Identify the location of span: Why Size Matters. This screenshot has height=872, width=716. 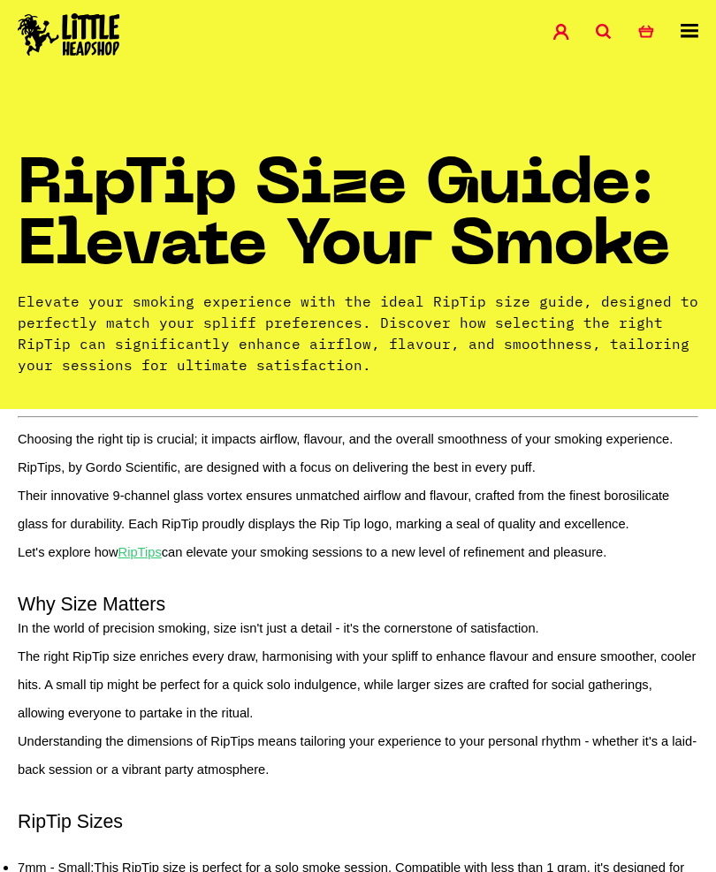
(91, 604).